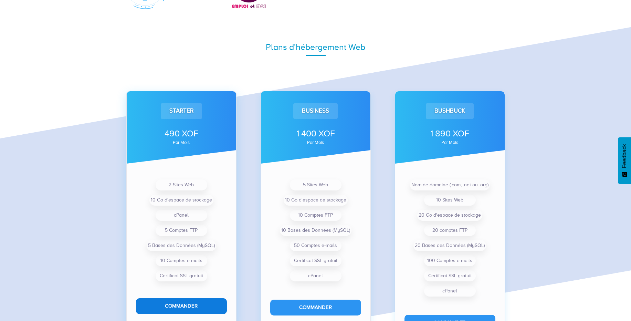  I want to click on li: 10 Bases des Données (MySQL), so click(316, 230).